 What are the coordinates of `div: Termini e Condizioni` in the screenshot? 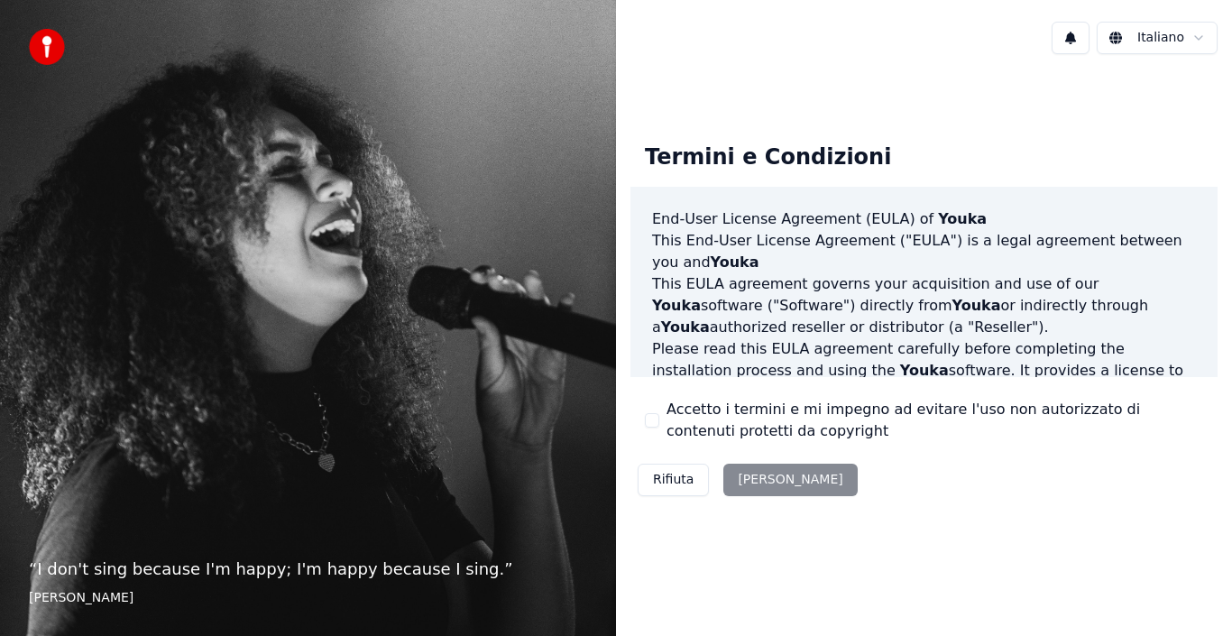 It's located at (767, 158).